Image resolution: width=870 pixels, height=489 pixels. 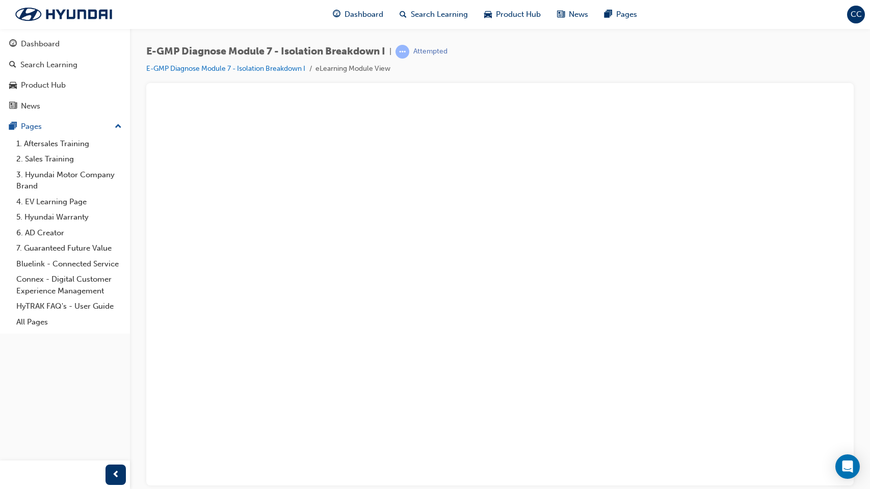 What do you see at coordinates (358, 14) in the screenshot?
I see `a: guage-iconDashboard` at bounding box center [358, 14].